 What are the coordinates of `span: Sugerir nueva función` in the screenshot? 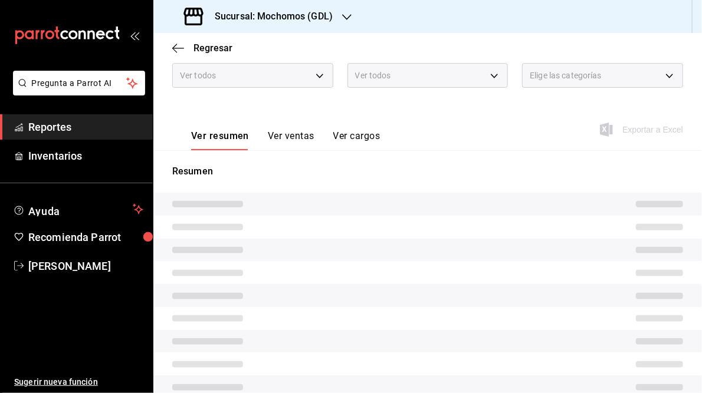 It's located at (78, 382).